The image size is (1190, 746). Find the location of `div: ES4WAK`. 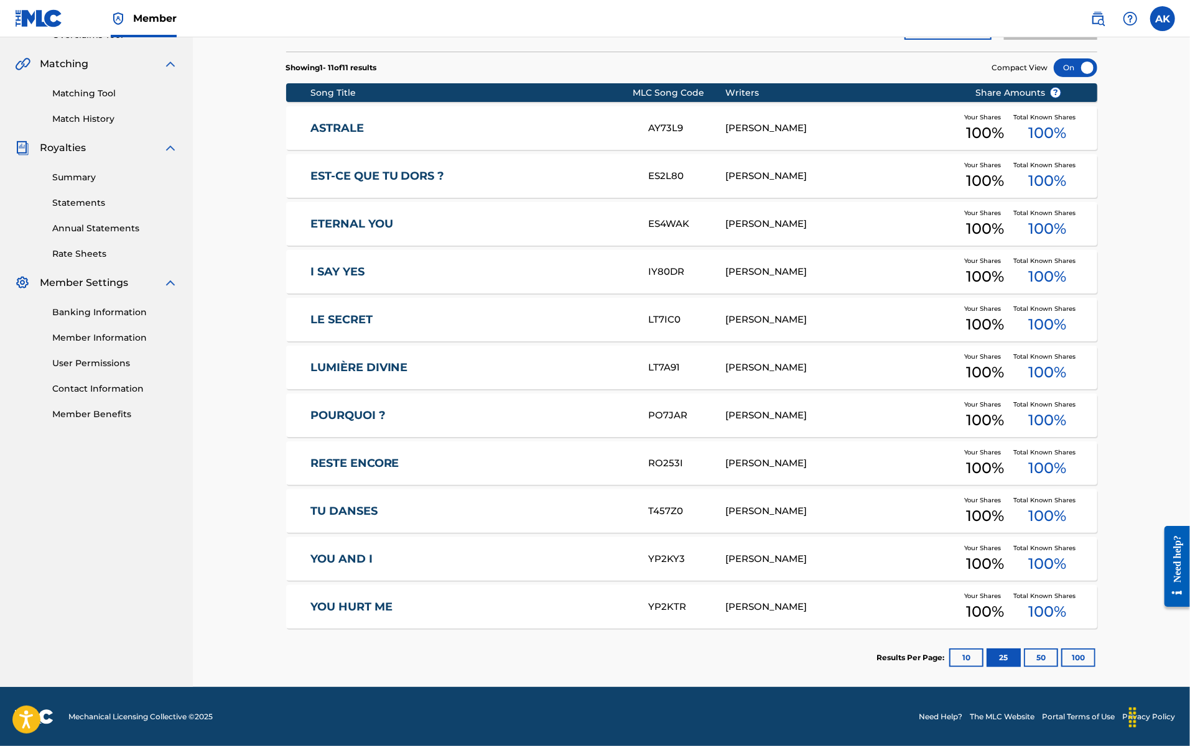

div: ES4WAK is located at coordinates (687, 224).